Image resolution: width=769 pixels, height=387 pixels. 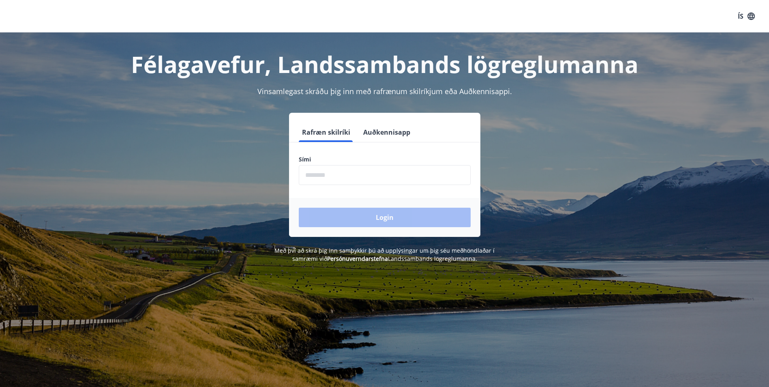 What do you see at coordinates (385, 159) in the screenshot?
I see `label: Sími` at bounding box center [385, 159].